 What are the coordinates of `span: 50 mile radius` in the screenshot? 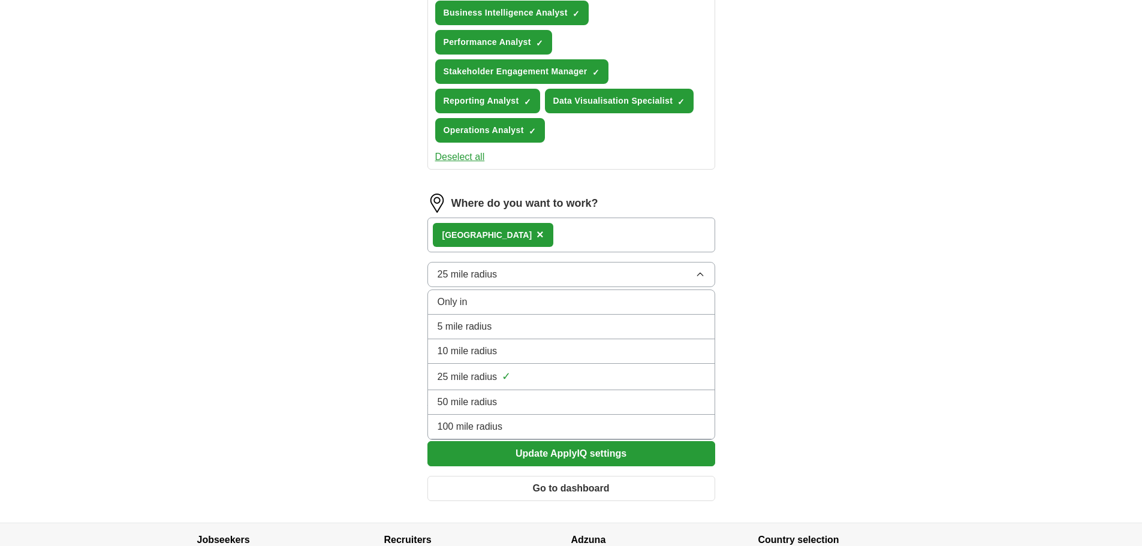 It's located at (467, 402).